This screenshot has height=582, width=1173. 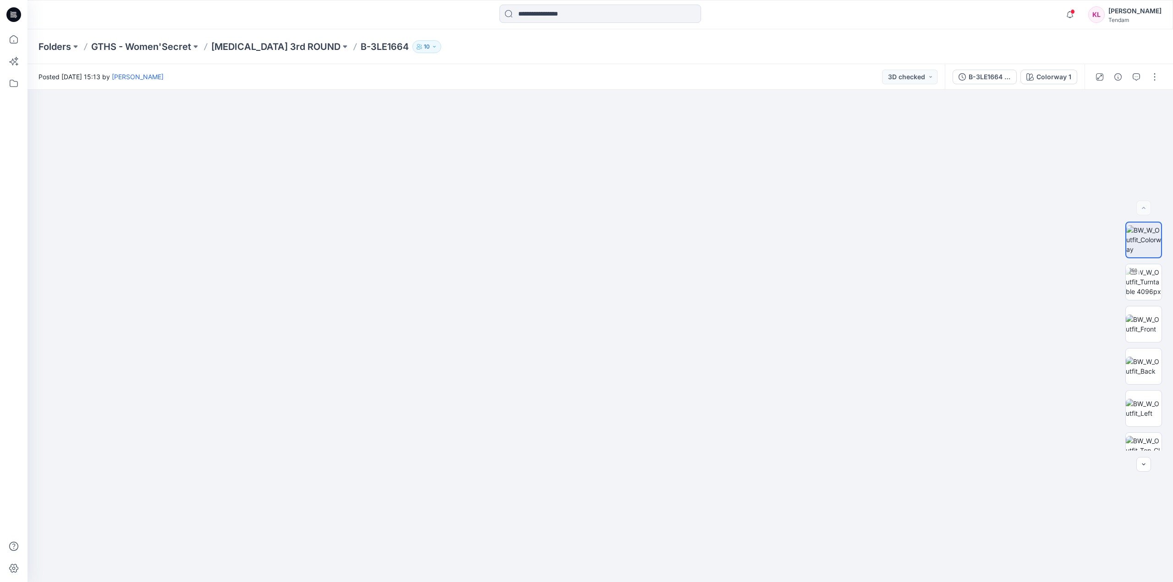 What do you see at coordinates (1144, 240) in the screenshot?
I see `img: BW_W_Outfit_Colorway` at bounding box center [1144, 240].